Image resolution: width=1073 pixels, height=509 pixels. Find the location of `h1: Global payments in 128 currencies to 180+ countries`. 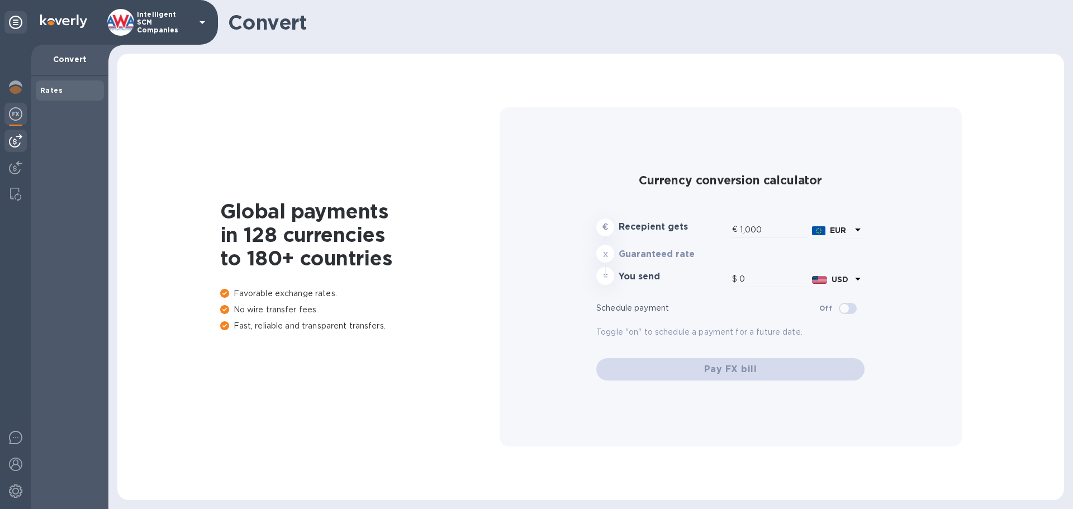

h1: Global payments in 128 currencies to 180+ countries is located at coordinates (360, 235).